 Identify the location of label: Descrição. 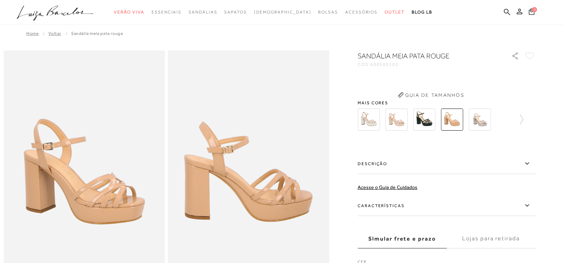
(447, 164).